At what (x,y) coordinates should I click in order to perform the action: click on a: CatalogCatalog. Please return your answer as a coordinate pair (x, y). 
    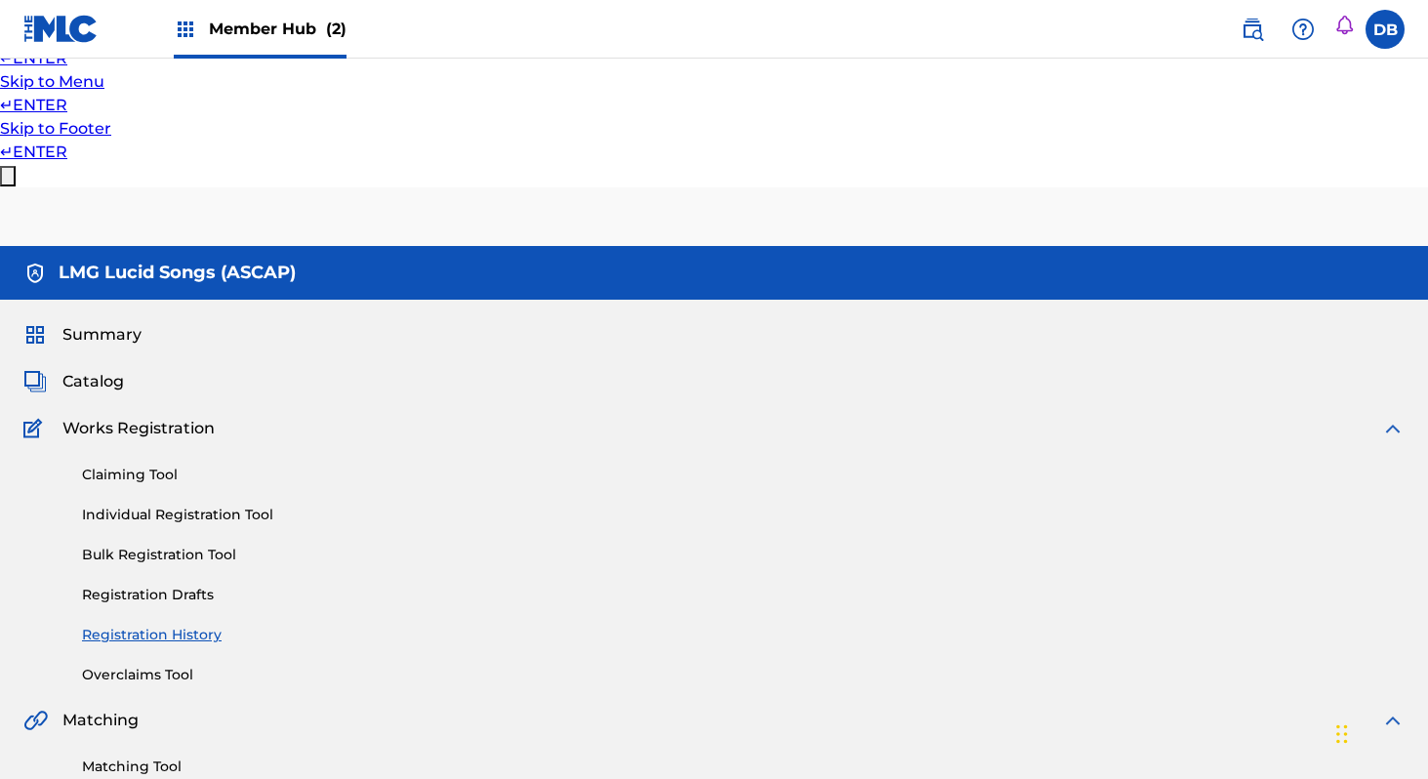
    Looking at the image, I should click on (73, 382).